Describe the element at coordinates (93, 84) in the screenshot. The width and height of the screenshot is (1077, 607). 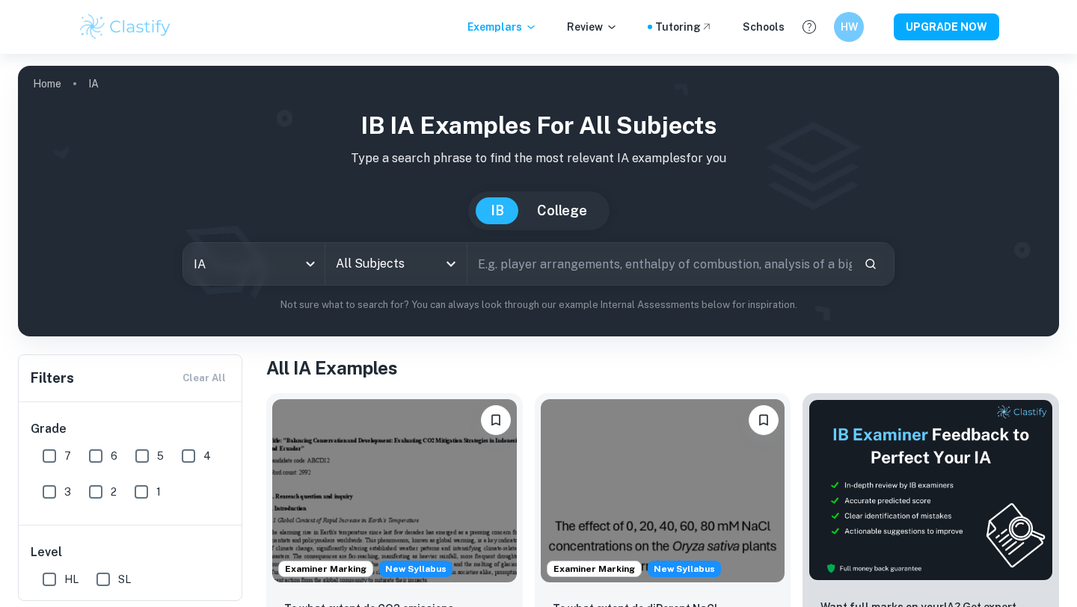
I see `p: IA` at that location.